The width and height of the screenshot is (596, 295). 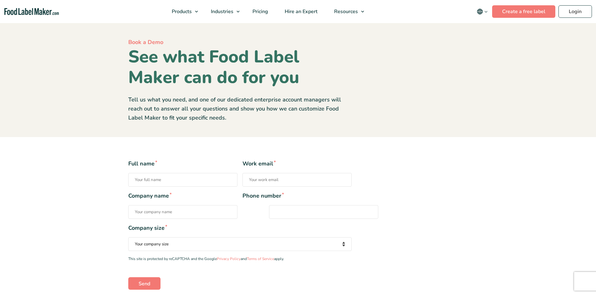 What do you see at coordinates (323, 212) in the screenshot?
I see `input: Phone number*` at bounding box center [323, 212].